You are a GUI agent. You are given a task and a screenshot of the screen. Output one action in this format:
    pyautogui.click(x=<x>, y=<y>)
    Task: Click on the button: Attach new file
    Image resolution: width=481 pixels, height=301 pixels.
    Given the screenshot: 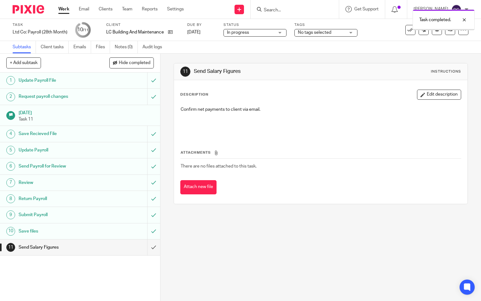 What is the action you would take?
    pyautogui.click(x=198, y=187)
    